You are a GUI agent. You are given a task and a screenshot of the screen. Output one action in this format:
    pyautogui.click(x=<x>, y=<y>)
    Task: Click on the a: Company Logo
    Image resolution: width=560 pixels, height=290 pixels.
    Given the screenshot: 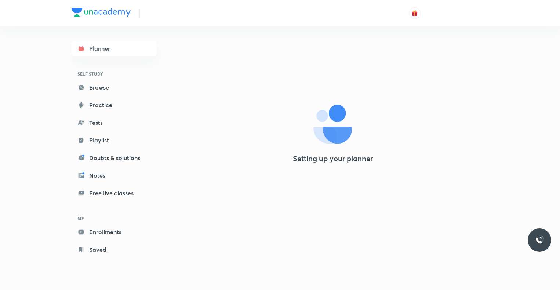 What is the action you would take?
    pyautogui.click(x=101, y=13)
    